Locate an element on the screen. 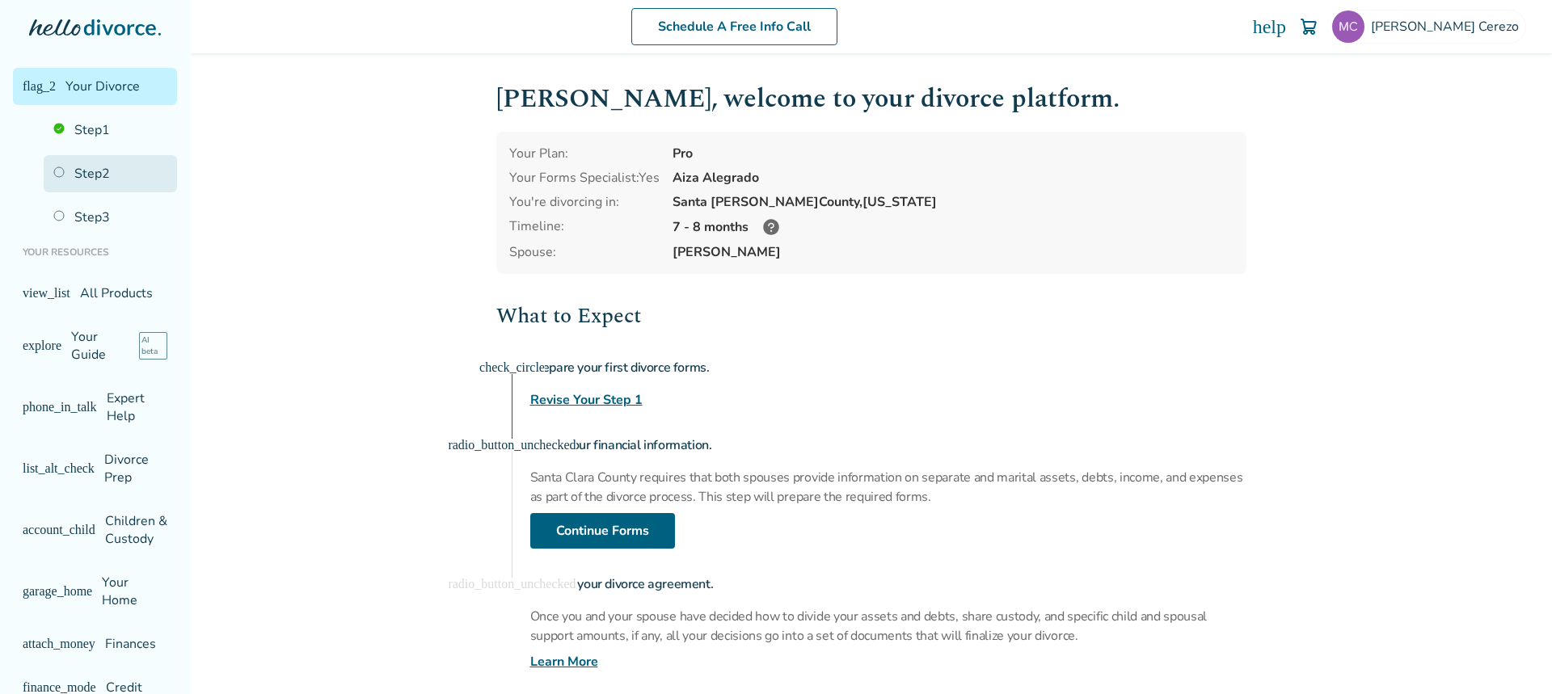 This screenshot has width=1552, height=694. a: exploreYour GuideAI beta is located at coordinates (95, 346).